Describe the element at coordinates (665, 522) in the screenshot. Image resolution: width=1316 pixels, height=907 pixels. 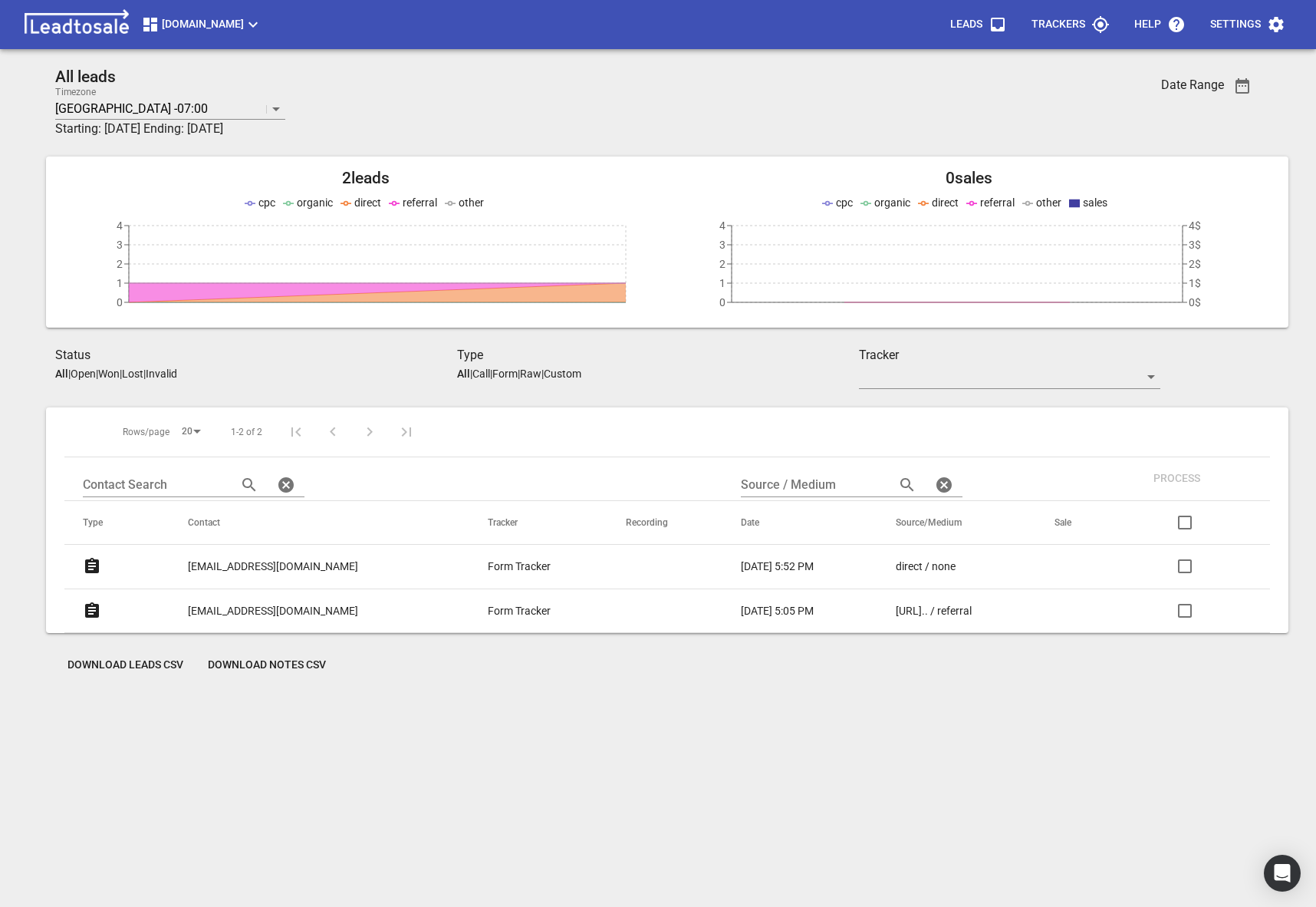
I see `th: Recording` at that location.